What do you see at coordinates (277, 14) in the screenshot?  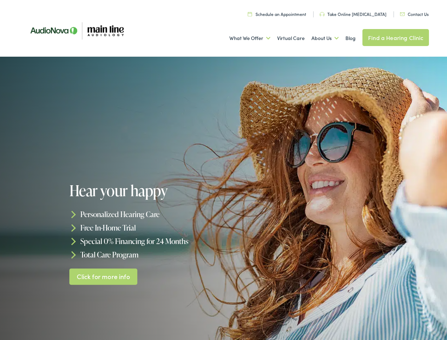 I see `a: Schedule an Appointment` at bounding box center [277, 14].